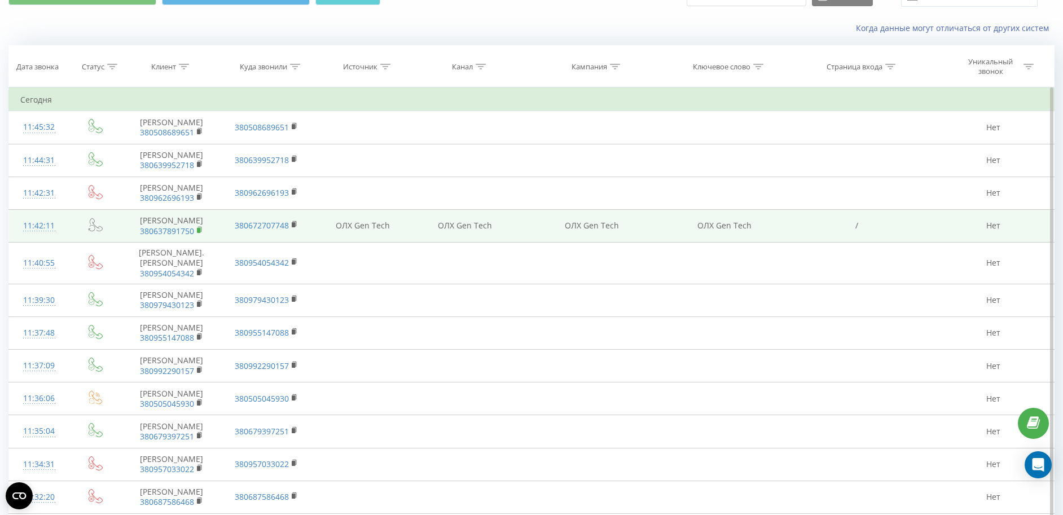 The width and height of the screenshot is (1063, 515). Describe the element at coordinates (164, 67) in the screenshot. I see `div: Клиент` at that location.